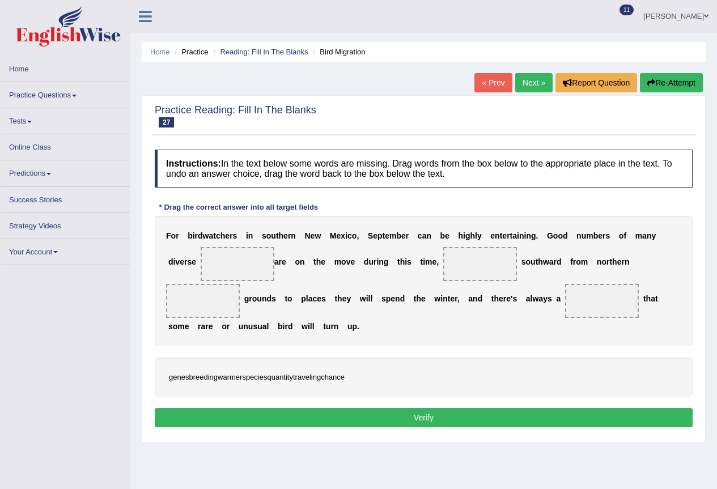 The height and width of the screenshot is (489, 717). Describe the element at coordinates (315, 299) in the screenshot. I see `b: c` at that location.